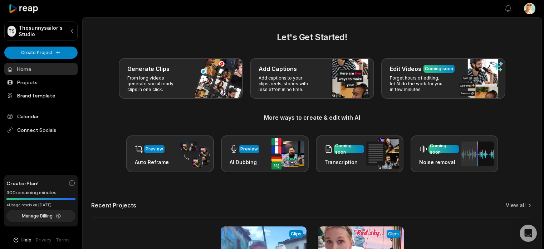 This screenshot has width=544, height=249. I want to click on h3: Transcription, so click(344, 162).